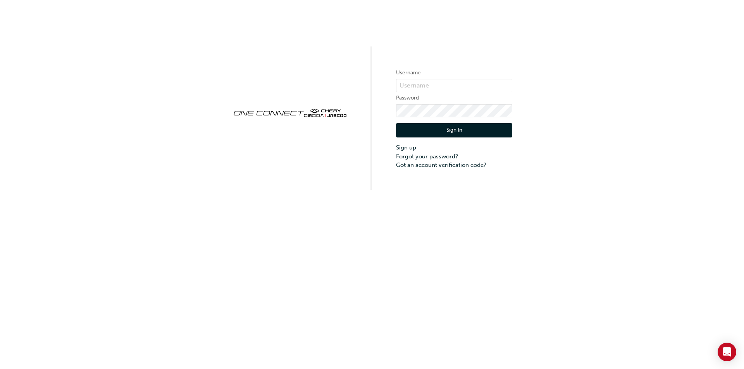 The height and width of the screenshot is (369, 744). I want to click on img: oneconnect, so click(290, 112).